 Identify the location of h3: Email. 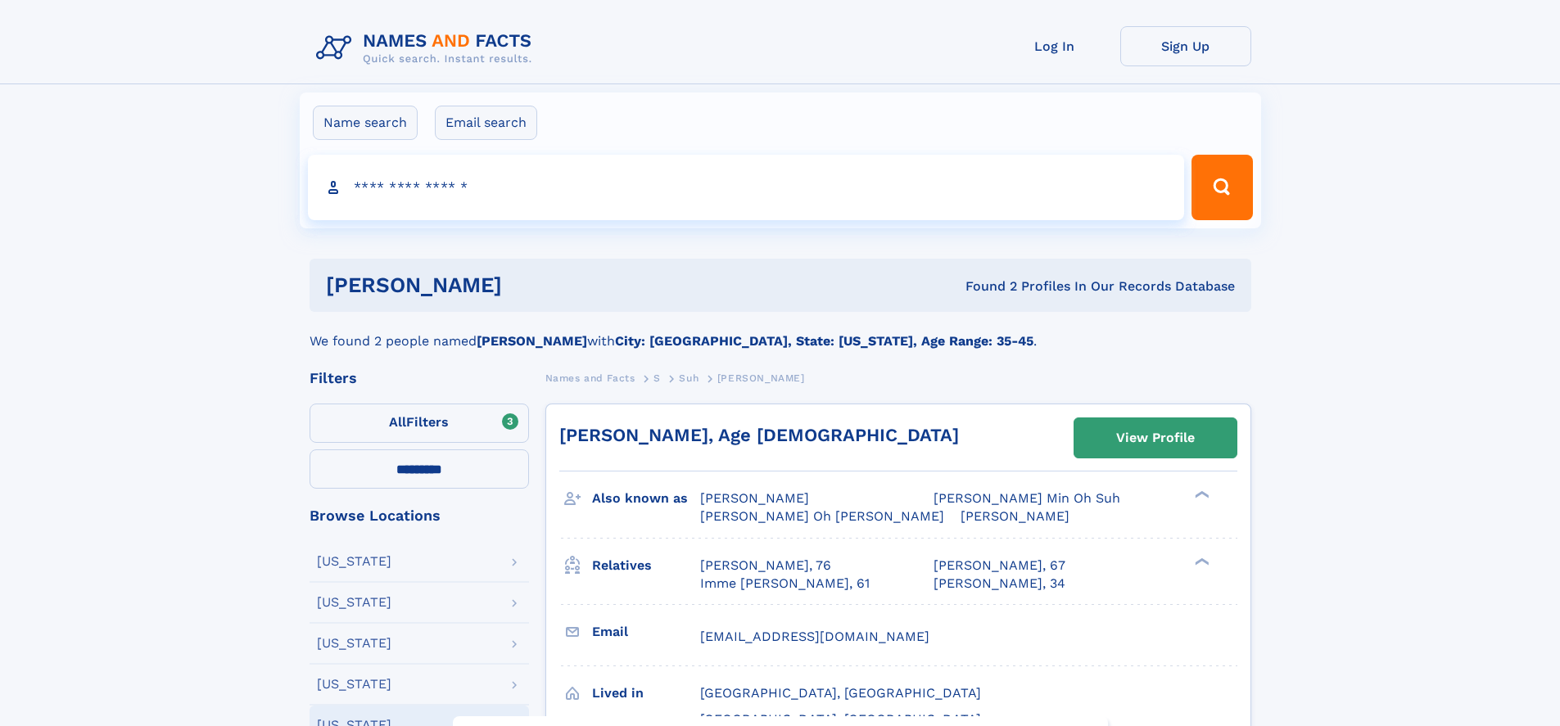
(646, 632).